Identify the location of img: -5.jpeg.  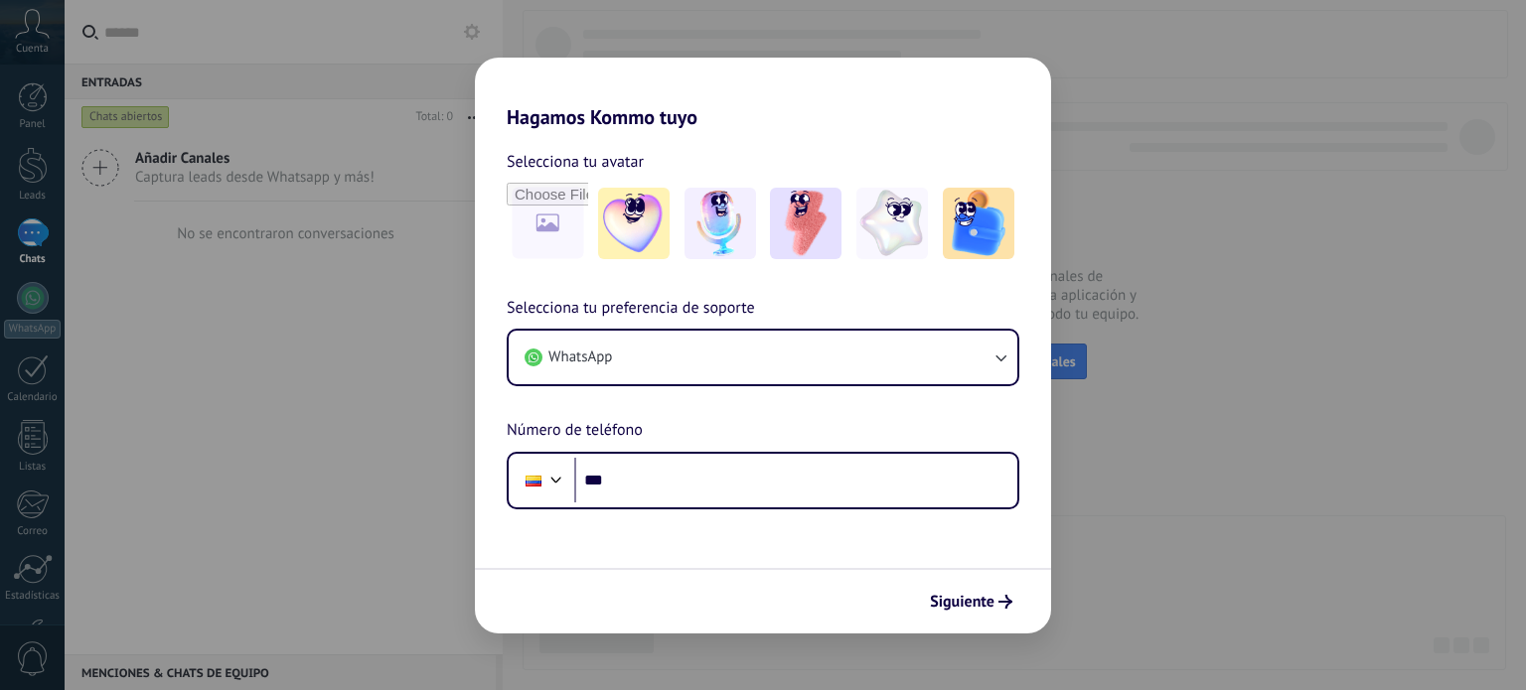
(978, 224).